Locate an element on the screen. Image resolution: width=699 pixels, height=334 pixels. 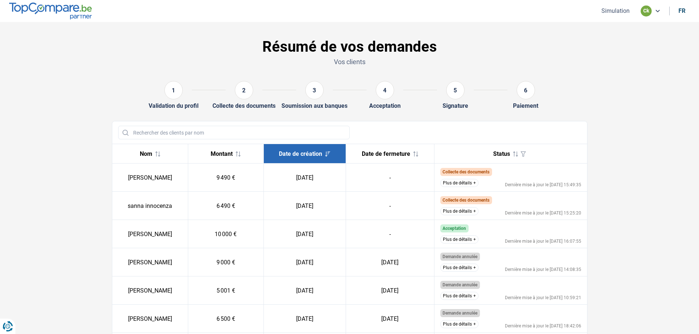
td: 6 500 € is located at coordinates (226, 319).